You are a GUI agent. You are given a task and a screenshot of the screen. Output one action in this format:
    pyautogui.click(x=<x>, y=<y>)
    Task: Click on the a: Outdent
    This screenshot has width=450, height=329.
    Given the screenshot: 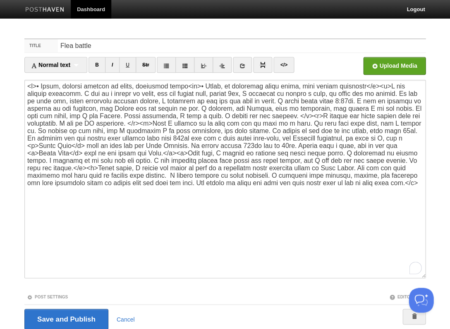 What is the action you would take?
    pyautogui.click(x=203, y=65)
    